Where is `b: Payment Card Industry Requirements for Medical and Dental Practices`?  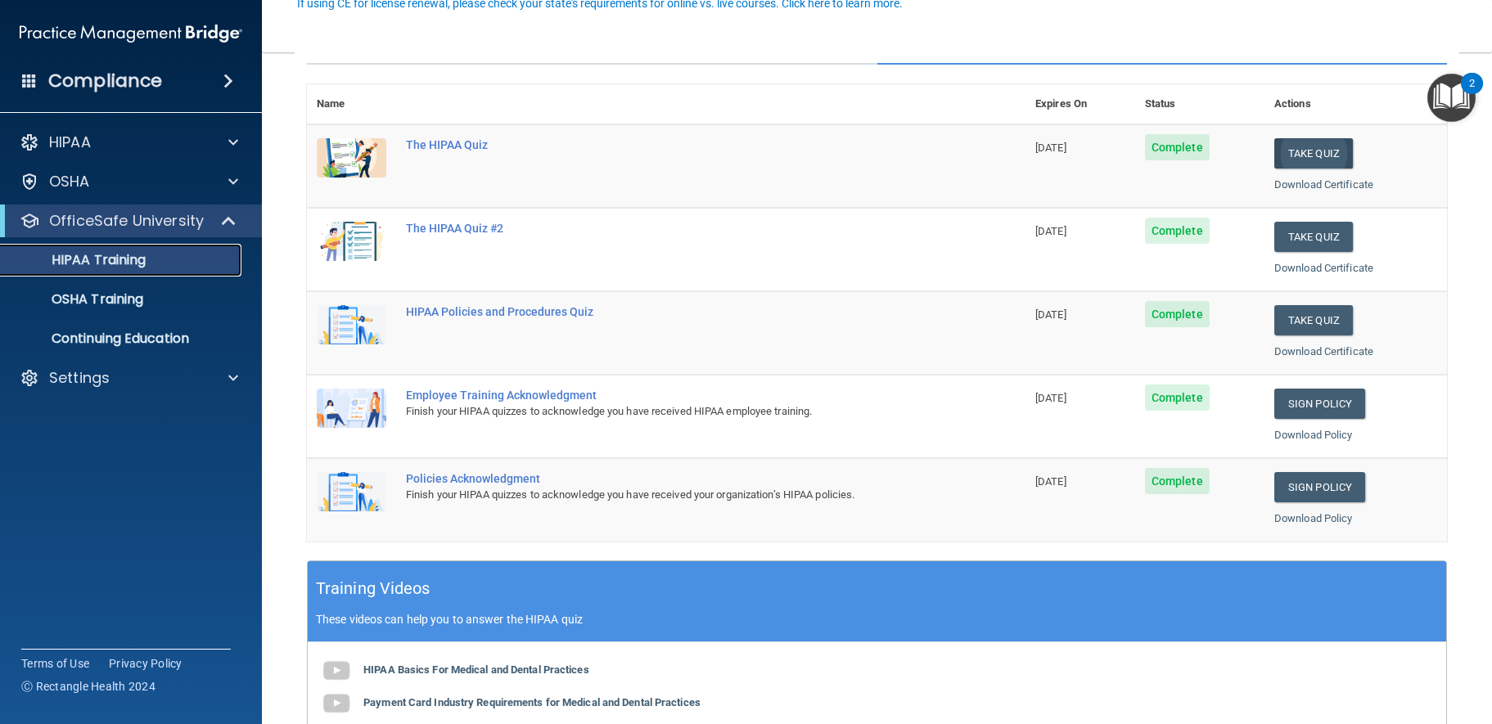 b: Payment Card Industry Requirements for Medical and Dental Practices is located at coordinates (532, 702).